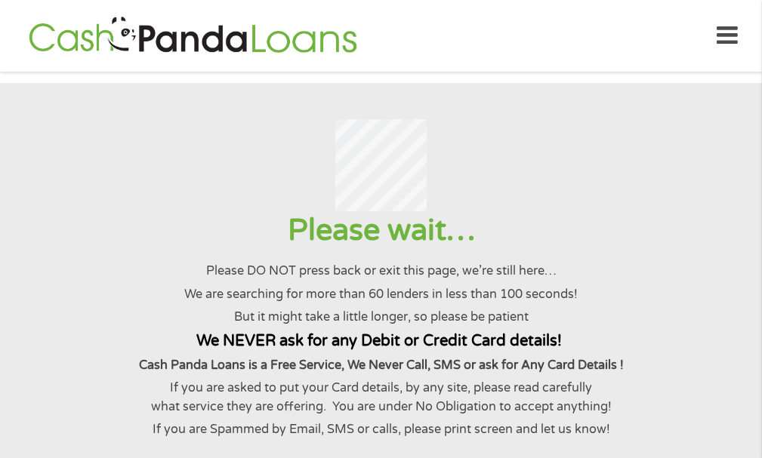  What do you see at coordinates (381, 230) in the screenshot?
I see `h1: Please wait…` at bounding box center [381, 230].